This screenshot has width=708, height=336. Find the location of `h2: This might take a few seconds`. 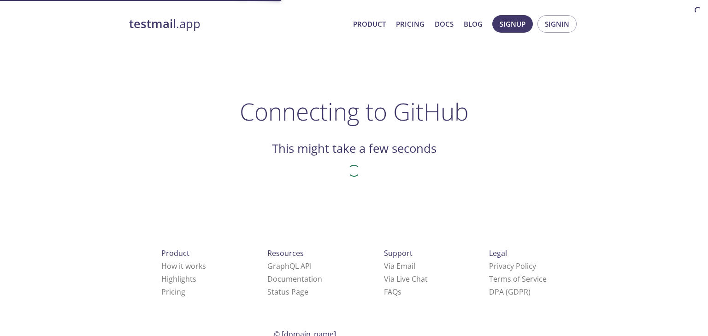

h2: This might take a few seconds is located at coordinates (354, 149).